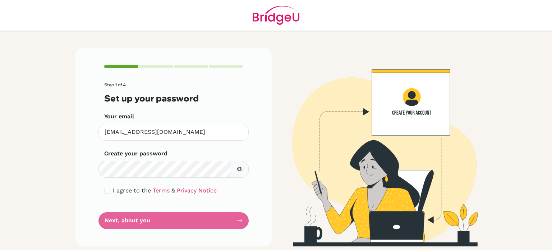  What do you see at coordinates (115, 85) in the screenshot?
I see `span: Step 1 of 4` at bounding box center [115, 85].